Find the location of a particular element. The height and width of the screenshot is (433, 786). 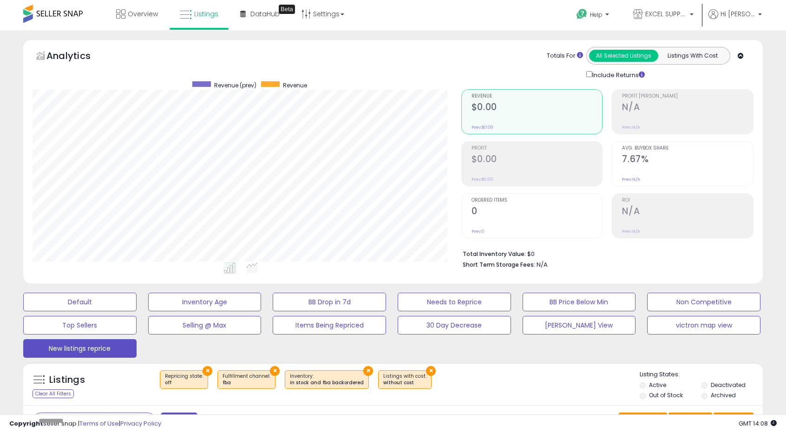

button: Default is located at coordinates (80, 302).